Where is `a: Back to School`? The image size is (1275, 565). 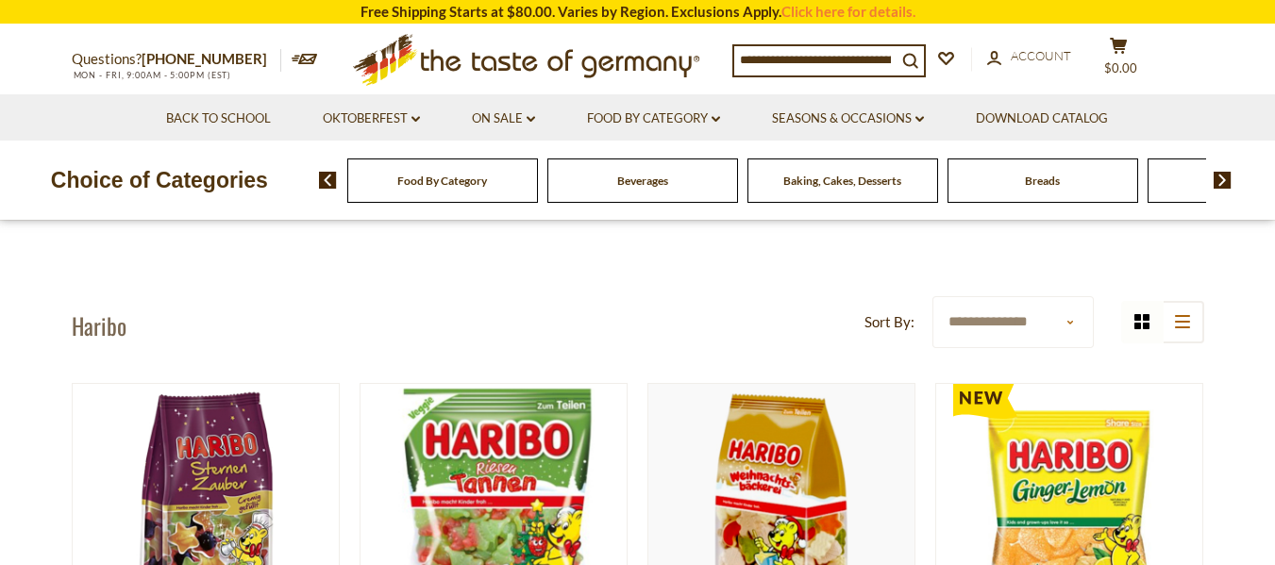
a: Back to School is located at coordinates (218, 119).